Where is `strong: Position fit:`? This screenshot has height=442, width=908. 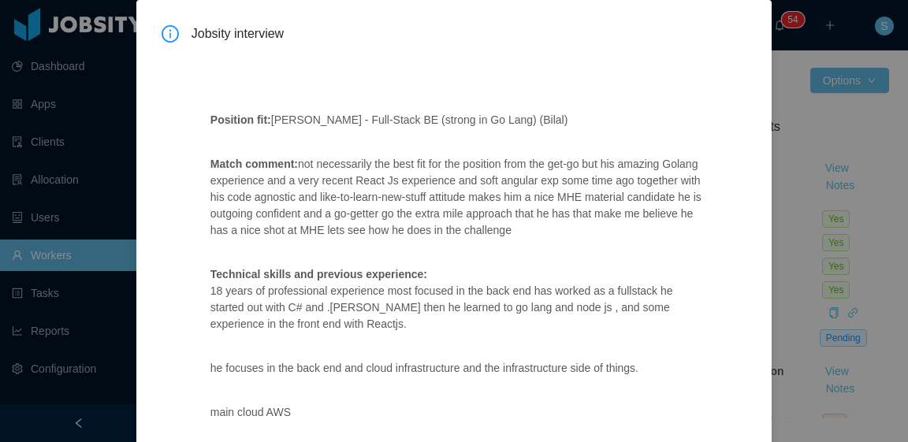
strong: Position fit: is located at coordinates (240, 120).